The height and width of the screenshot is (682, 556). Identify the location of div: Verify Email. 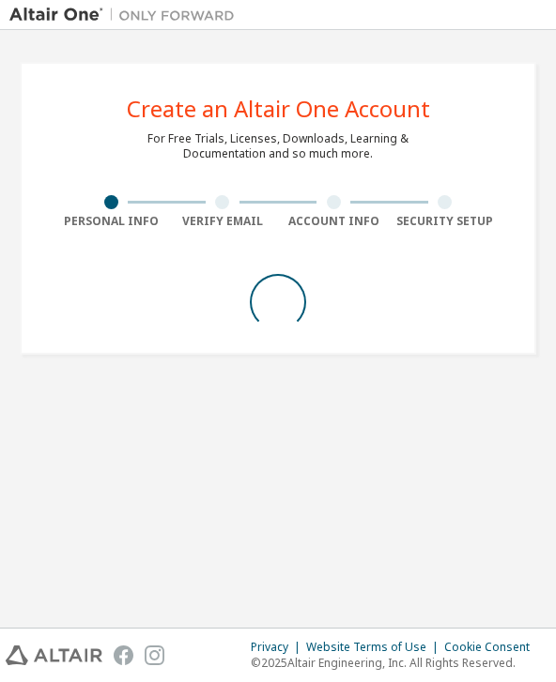
(222, 222).